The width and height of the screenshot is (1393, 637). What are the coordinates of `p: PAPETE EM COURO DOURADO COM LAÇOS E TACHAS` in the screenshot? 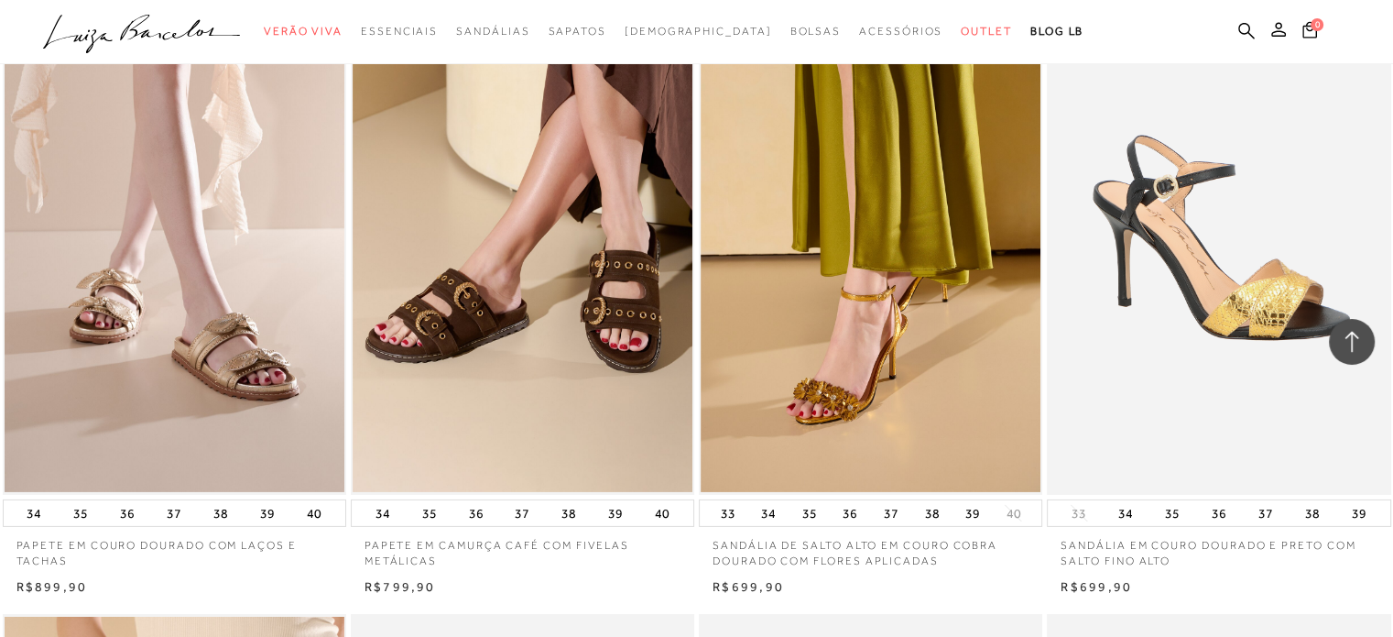 It's located at (174, 548).